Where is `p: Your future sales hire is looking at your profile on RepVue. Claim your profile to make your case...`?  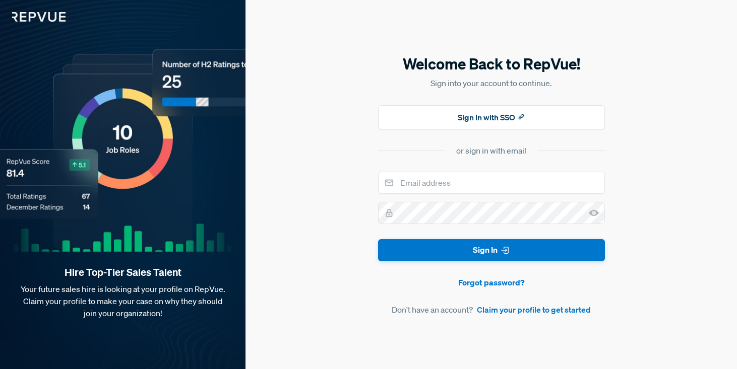 p: Your future sales hire is looking at your profile on RepVue. Claim your profile to make your case... is located at coordinates (122, 301).